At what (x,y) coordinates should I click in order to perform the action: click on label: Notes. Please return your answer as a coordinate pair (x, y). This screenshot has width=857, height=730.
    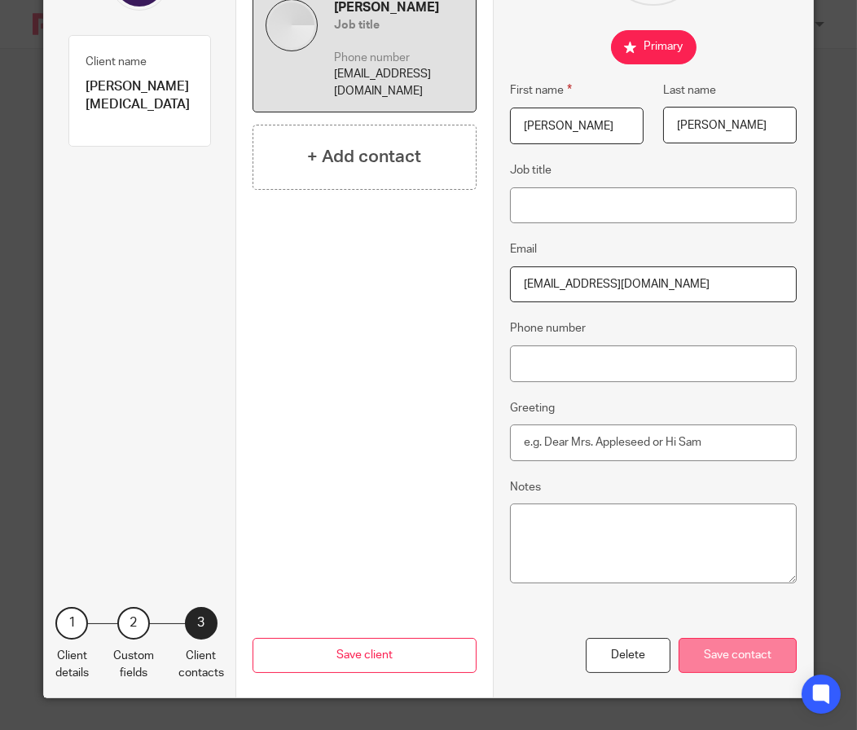
    Looking at the image, I should click on (526, 487).